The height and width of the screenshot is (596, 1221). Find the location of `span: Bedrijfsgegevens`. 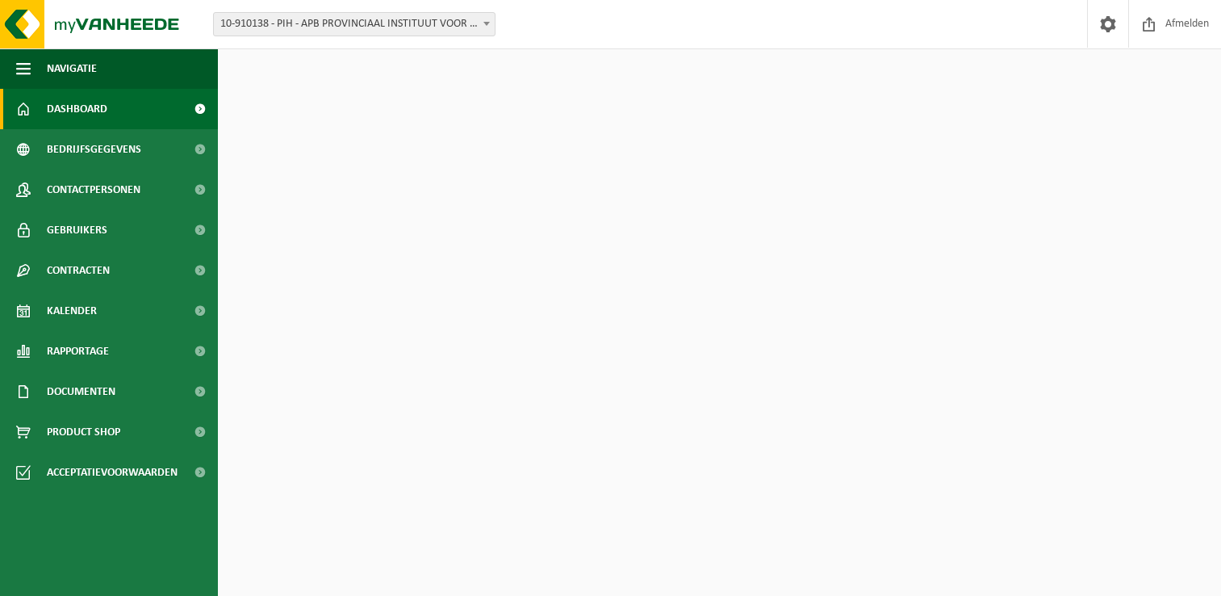

span: Bedrijfsgegevens is located at coordinates (94, 149).